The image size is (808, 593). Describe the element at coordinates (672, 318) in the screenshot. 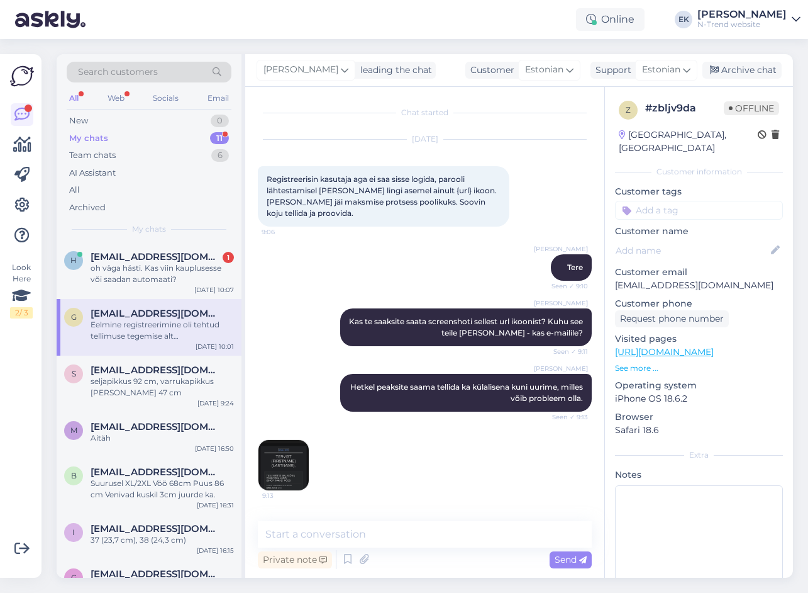

I see `div: Request phone number` at that location.